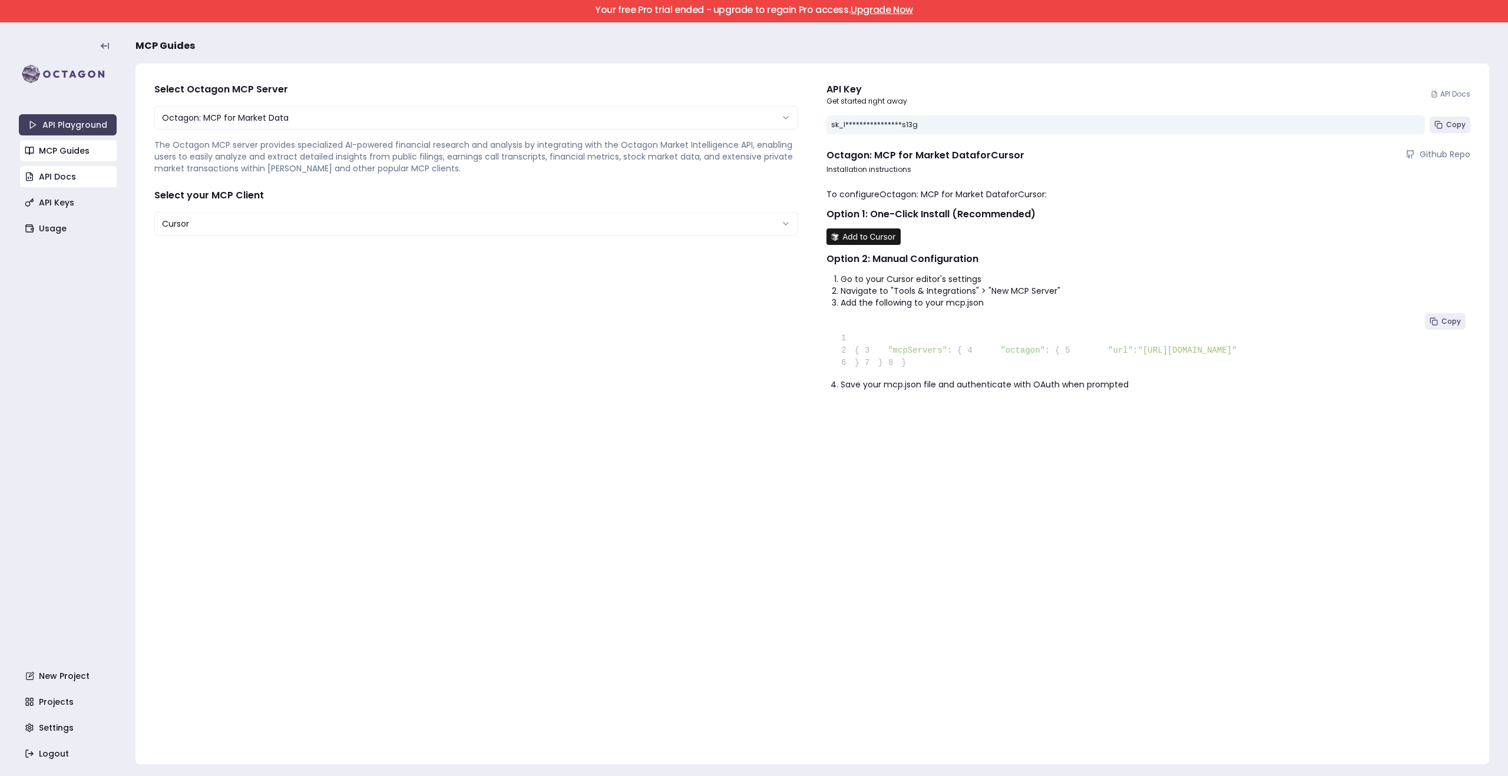  What do you see at coordinates (69, 728) in the screenshot?
I see `a: Settings` at bounding box center [69, 728].